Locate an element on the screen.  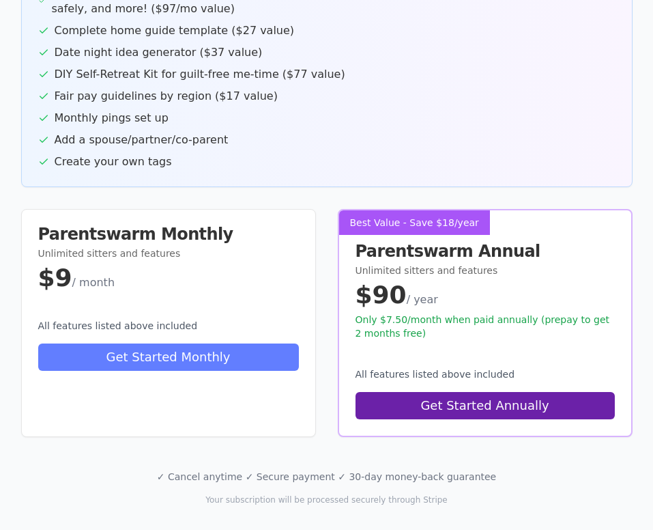
span: Monthly pings set up is located at coordinates (111, 118).